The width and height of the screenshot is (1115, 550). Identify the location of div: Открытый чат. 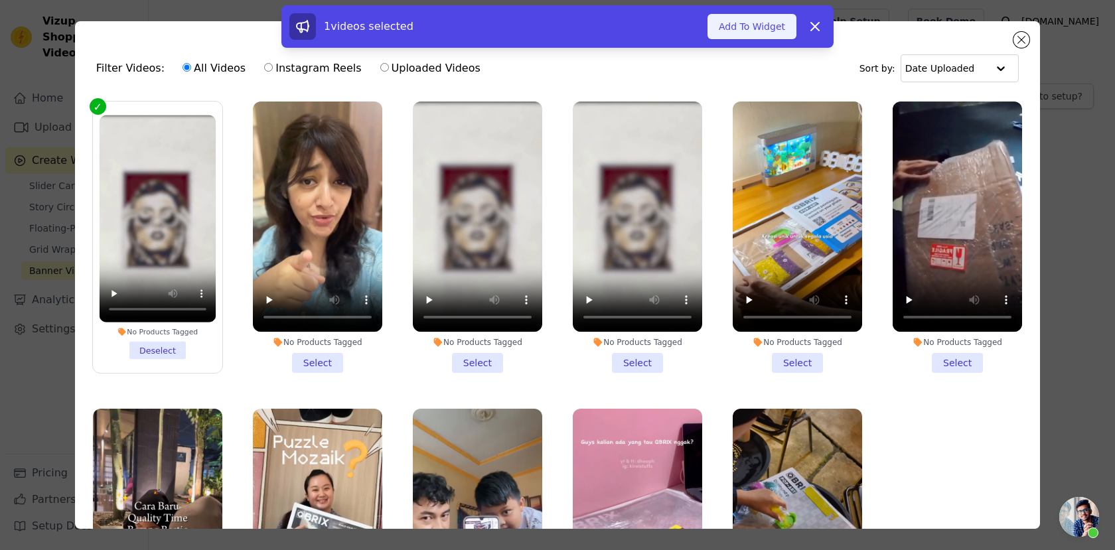
(1079, 517).